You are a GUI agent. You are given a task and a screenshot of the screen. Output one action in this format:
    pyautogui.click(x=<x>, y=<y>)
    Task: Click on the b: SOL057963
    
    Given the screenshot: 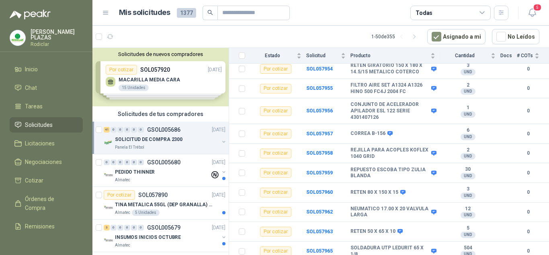 What is the action you would take?
    pyautogui.click(x=320, y=231)
    